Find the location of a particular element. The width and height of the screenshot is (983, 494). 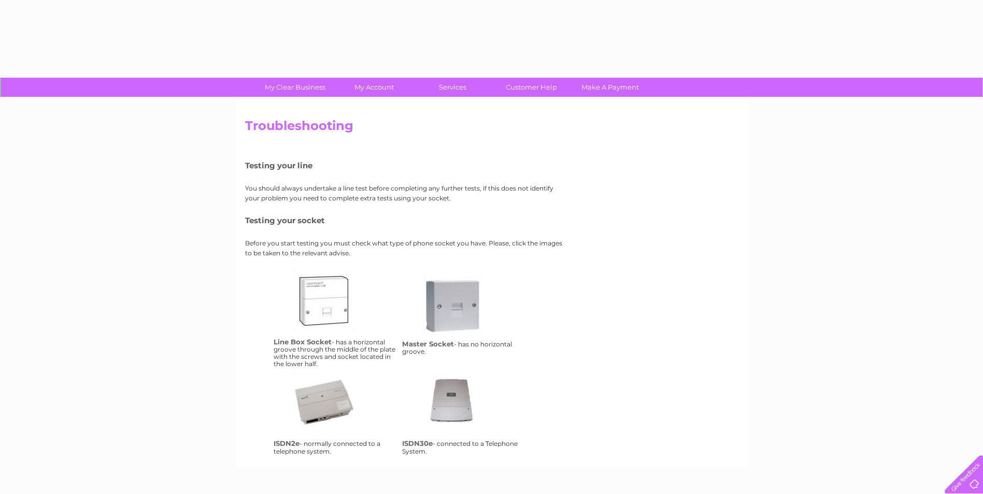

h4: ISDN30e is located at coordinates (417, 444).